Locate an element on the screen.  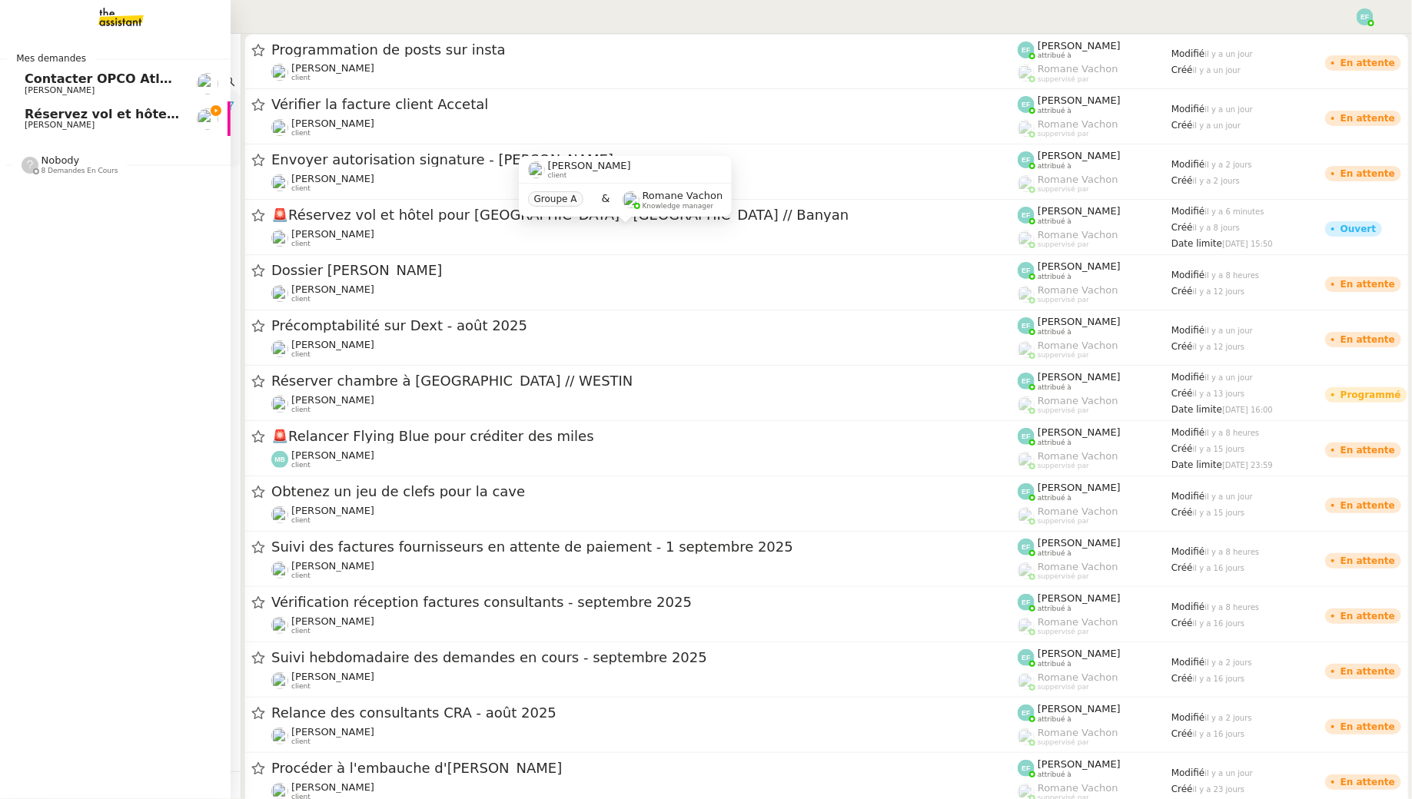
img: users%2FfjlNmCTkLiVoA3HQjY3GA5JXGxb2%2Favatar%2Fstarofservice_97480retdsc0392.png is located at coordinates (280, 404).